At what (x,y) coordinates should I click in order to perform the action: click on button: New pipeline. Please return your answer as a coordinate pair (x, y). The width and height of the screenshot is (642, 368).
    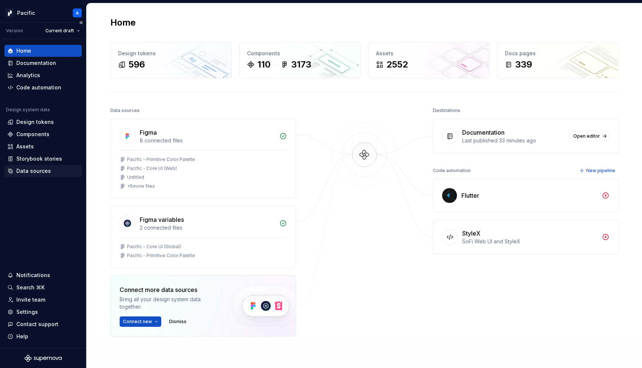
    Looking at the image, I should click on (597, 171).